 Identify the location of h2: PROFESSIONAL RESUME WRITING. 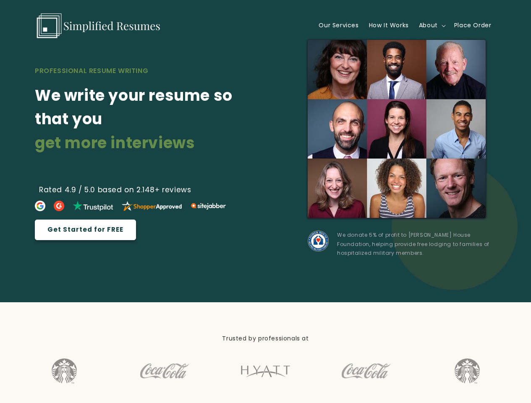
(140, 71).